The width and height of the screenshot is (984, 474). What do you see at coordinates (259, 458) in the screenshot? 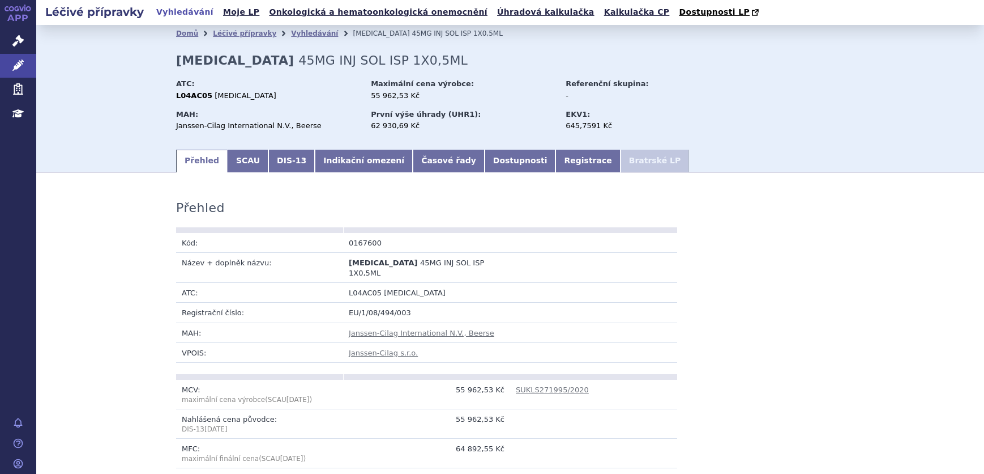
I see `p: maximální finální cena` at bounding box center [259, 458].